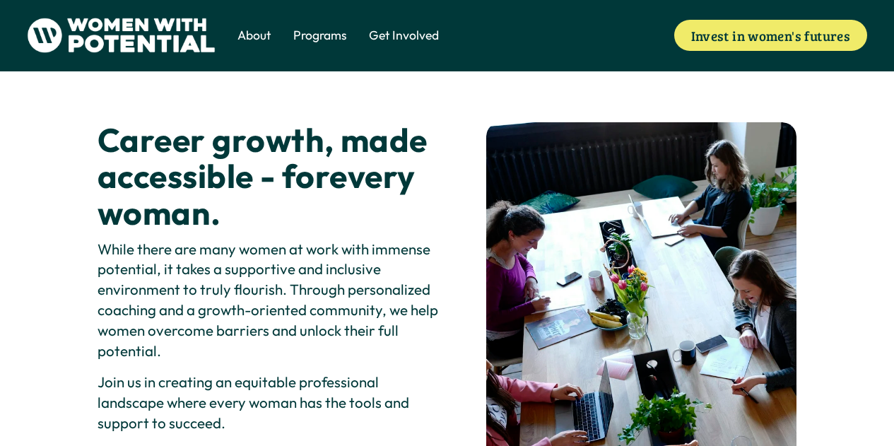  Describe the element at coordinates (404, 35) in the screenshot. I see `span: Get Involved` at that location.